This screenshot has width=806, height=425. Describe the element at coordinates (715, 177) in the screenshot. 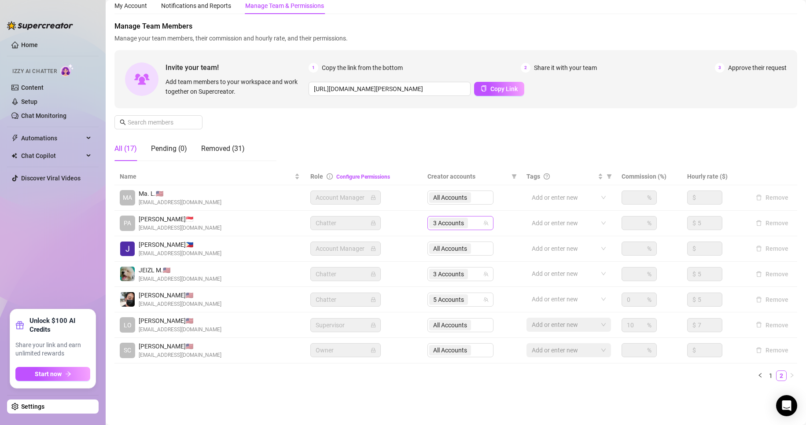

I see `th: Hourly rate ($)` at that location.